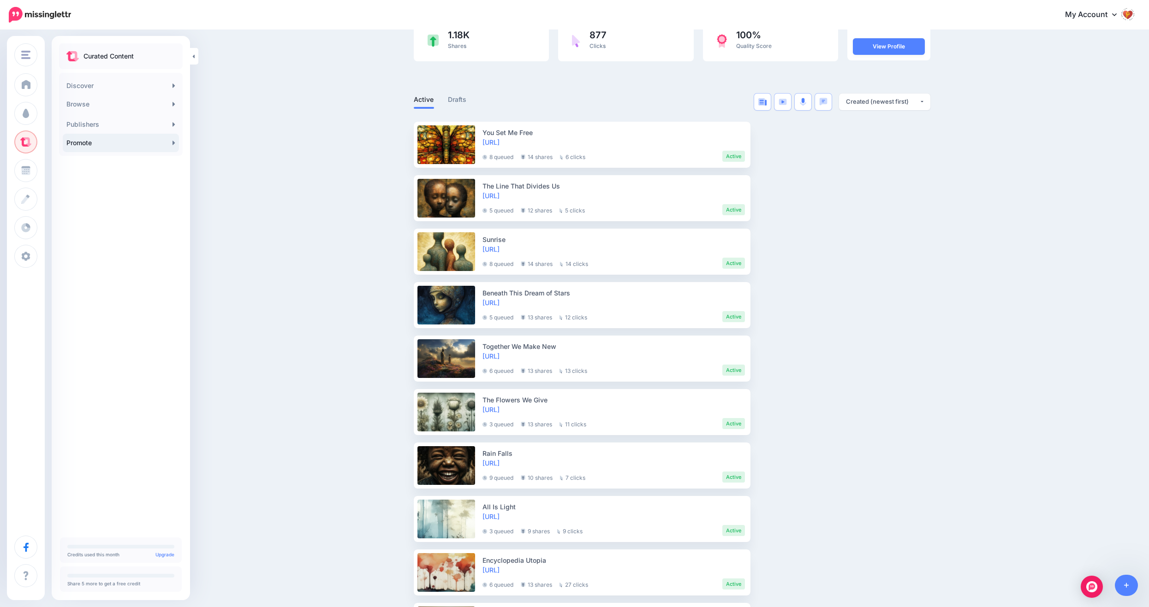  Describe the element at coordinates (885, 102) in the screenshot. I see `button: Created (newest first)` at that location.